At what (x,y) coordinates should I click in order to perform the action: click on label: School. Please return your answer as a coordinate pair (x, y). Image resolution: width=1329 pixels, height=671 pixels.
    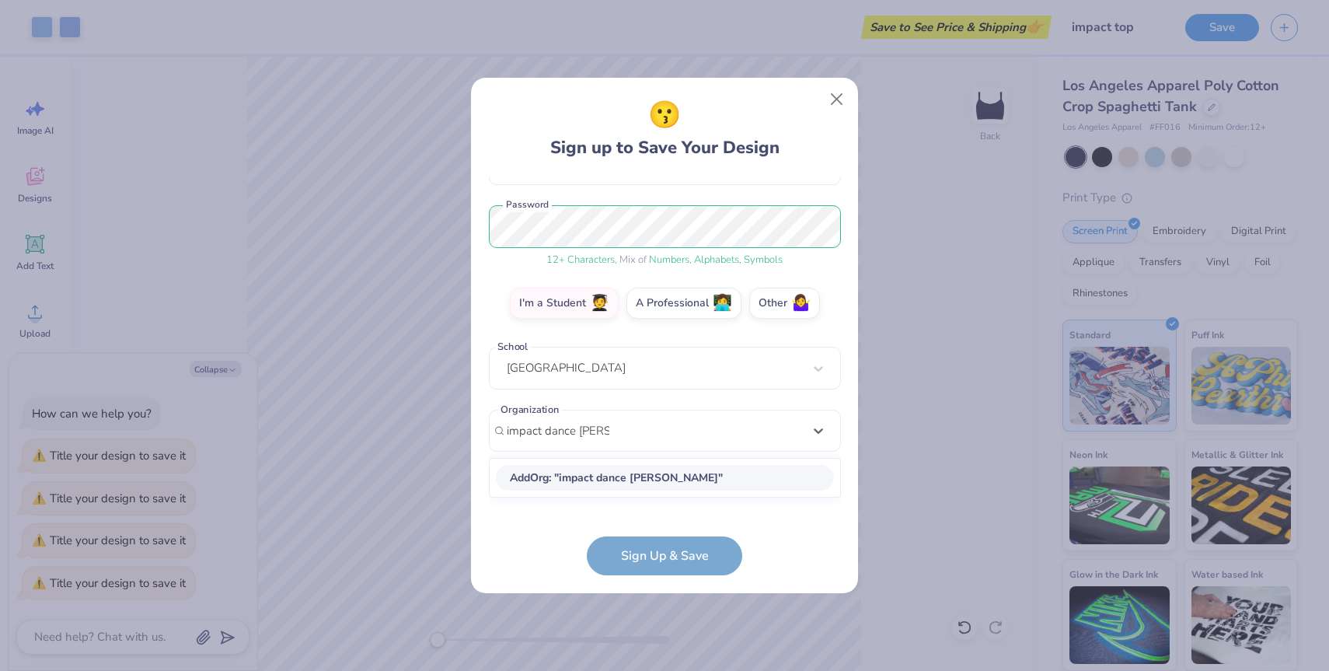
    Looking at the image, I should click on (513, 347).